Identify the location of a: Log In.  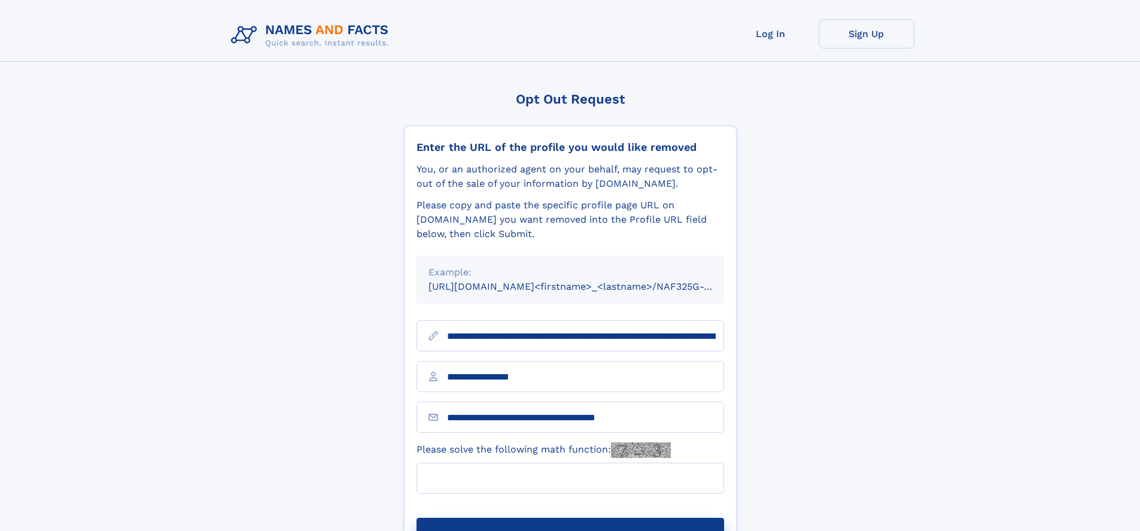
(771, 34).